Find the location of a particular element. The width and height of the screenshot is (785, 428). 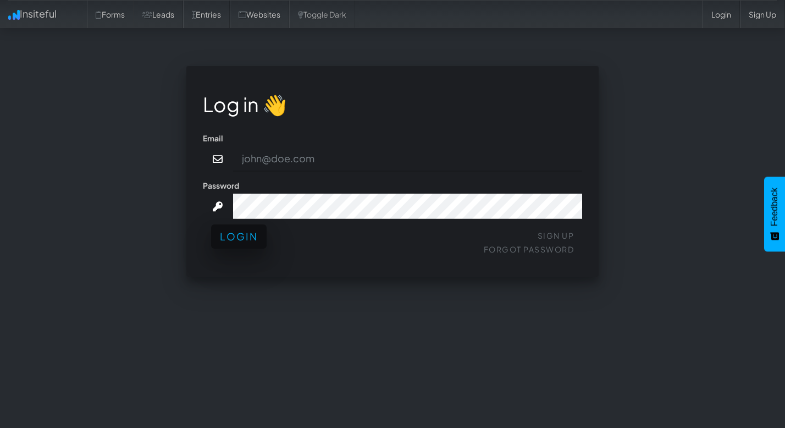

a: Toggle Dark is located at coordinates (322, 14).